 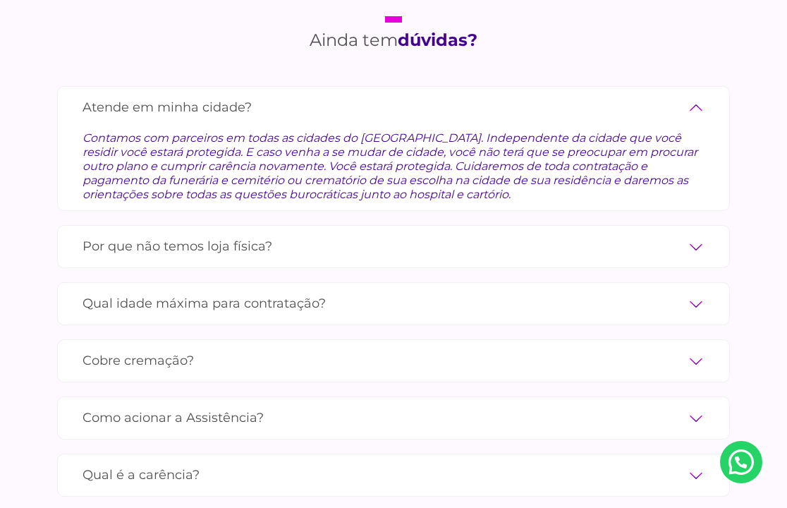 I want to click on strong: dúvidas?, so click(x=437, y=39).